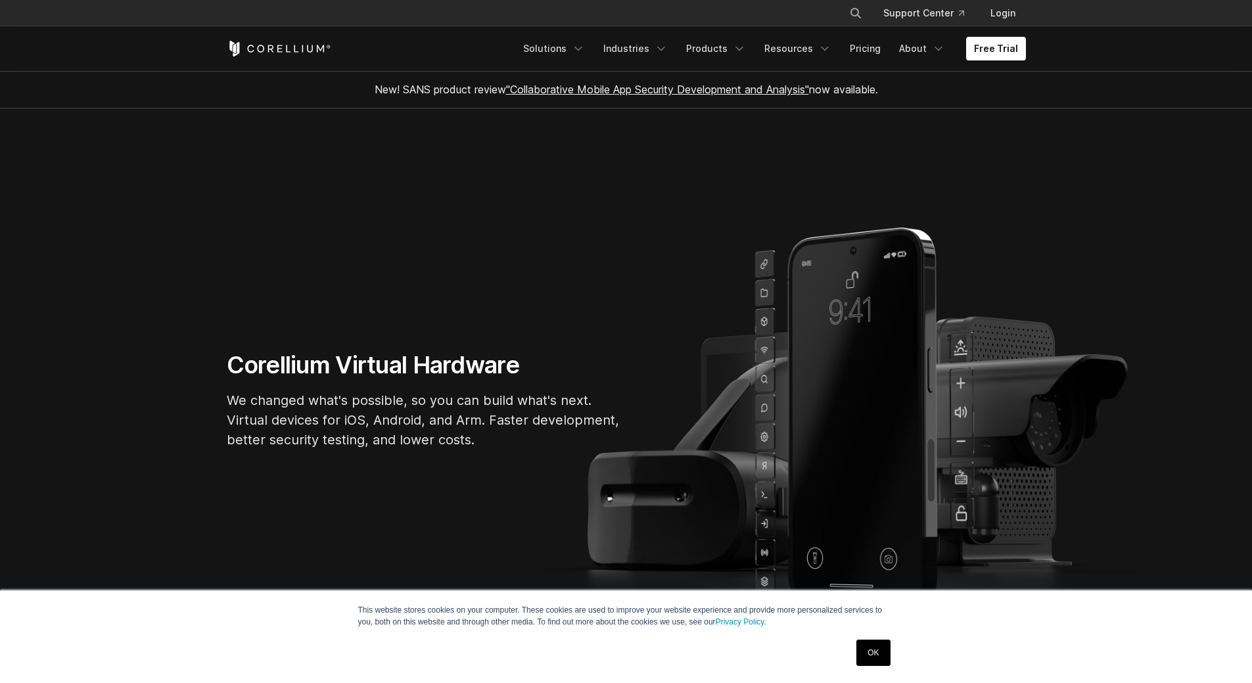 This screenshot has width=1252, height=683. What do you see at coordinates (626, 89) in the screenshot?
I see `span: New! SANS product review now available.` at bounding box center [626, 89].